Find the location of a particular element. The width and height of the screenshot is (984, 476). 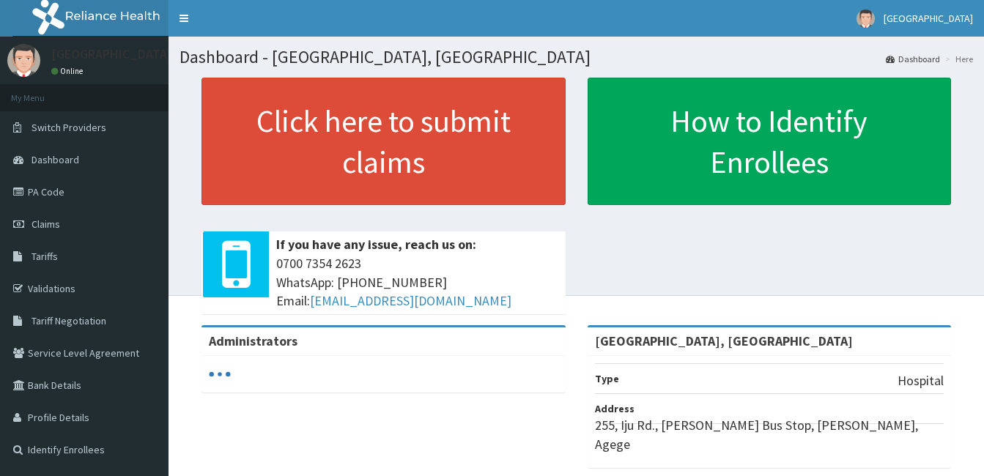

span: Tariff Negotiation is located at coordinates (69, 321).